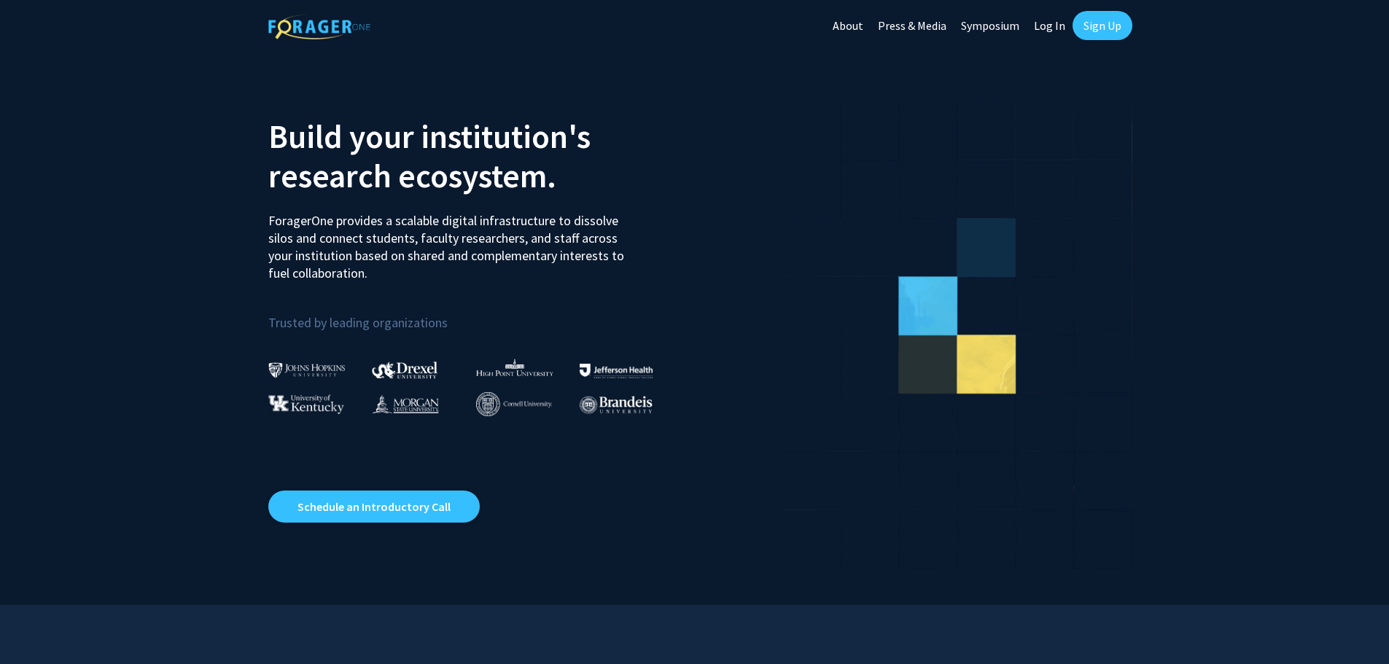 Image resolution: width=1389 pixels, height=664 pixels. I want to click on img: Morgan State University, so click(405, 404).